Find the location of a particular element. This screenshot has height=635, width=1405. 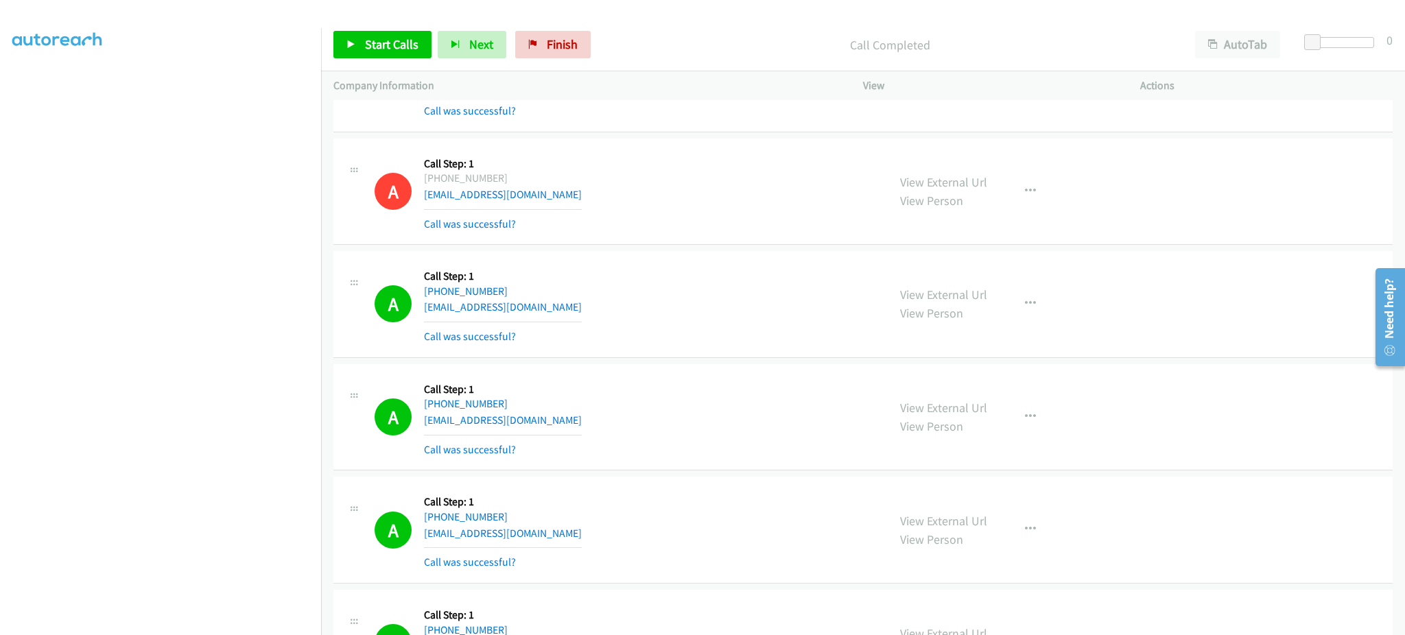

a: Start Calls is located at coordinates (382, 45).